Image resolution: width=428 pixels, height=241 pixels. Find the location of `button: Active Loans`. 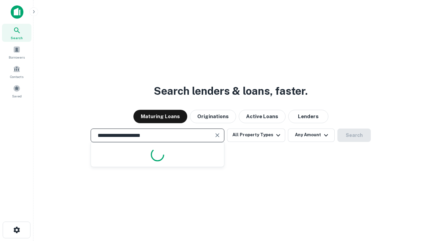

button: Active Loans is located at coordinates (262, 116).